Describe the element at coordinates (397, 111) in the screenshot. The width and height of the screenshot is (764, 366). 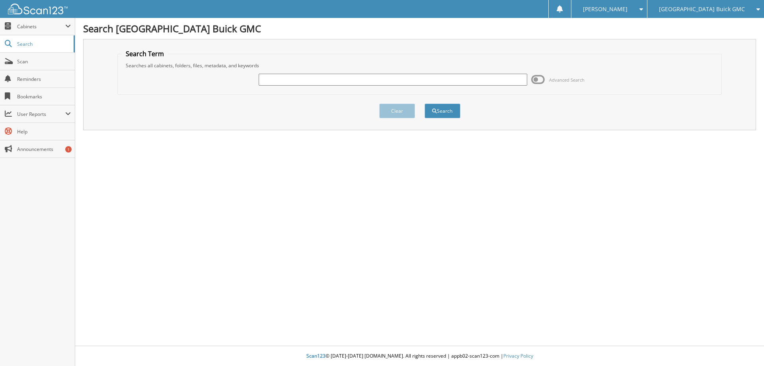
I see `button: Clear` at that location.